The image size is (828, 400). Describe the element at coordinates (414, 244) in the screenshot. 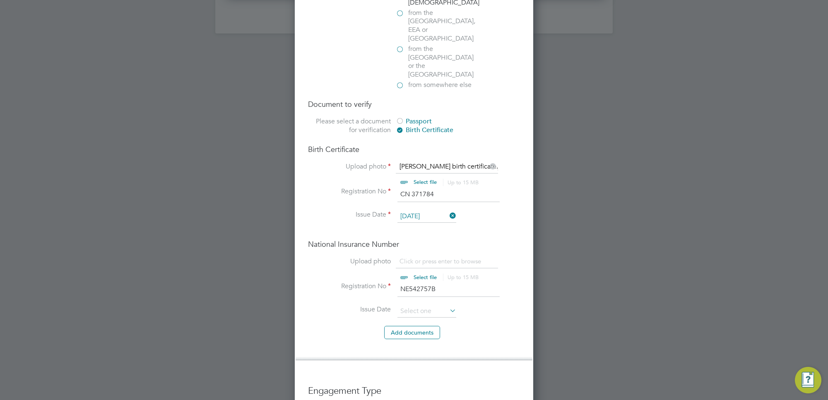

I see `h4: National Insurance Number` at that location.